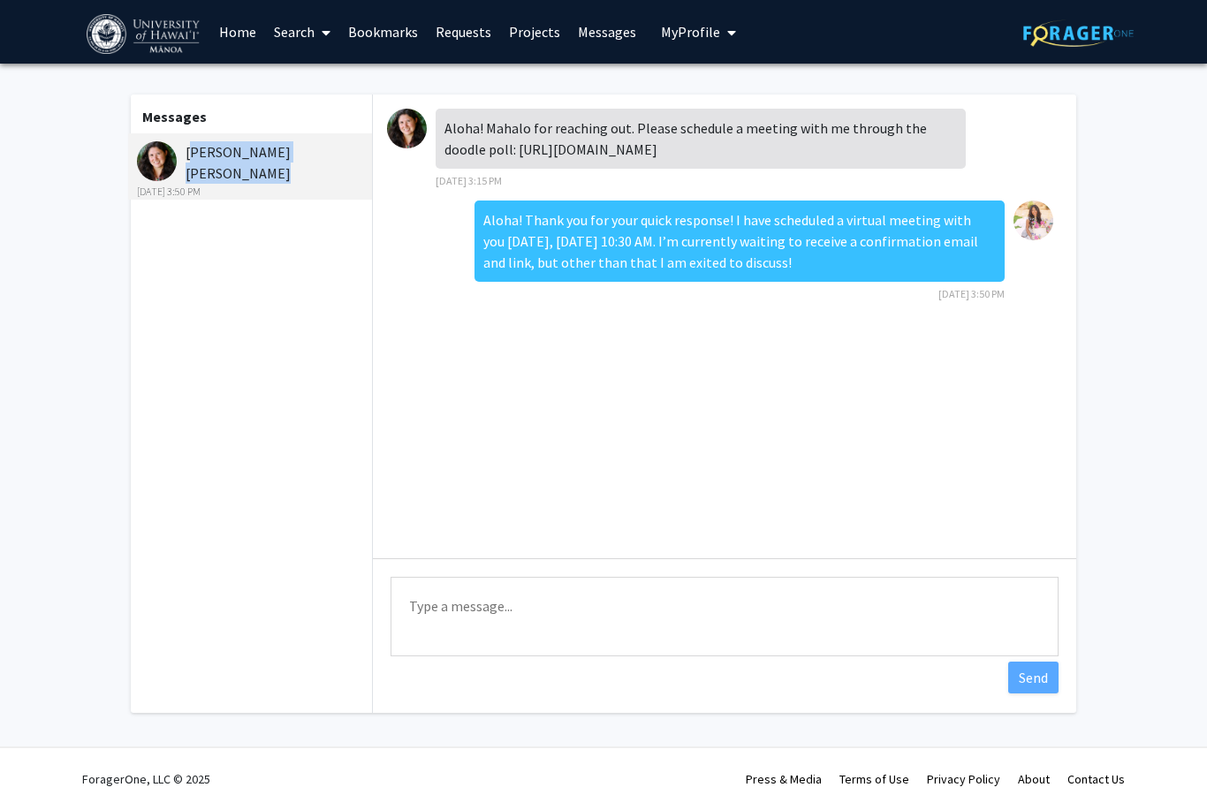  What do you see at coordinates (724, 617) in the screenshot?
I see `textarea: Message` at bounding box center [724, 617].